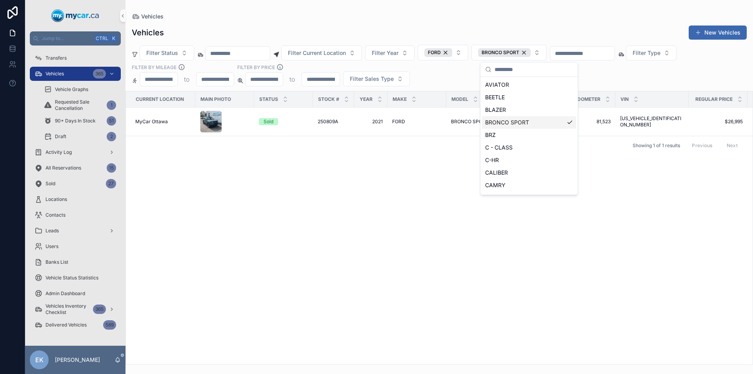 The width and height of the screenshot is (753, 374). Describe the element at coordinates (75, 38) in the screenshot. I see `button: Jump to...CtrlK` at that location.